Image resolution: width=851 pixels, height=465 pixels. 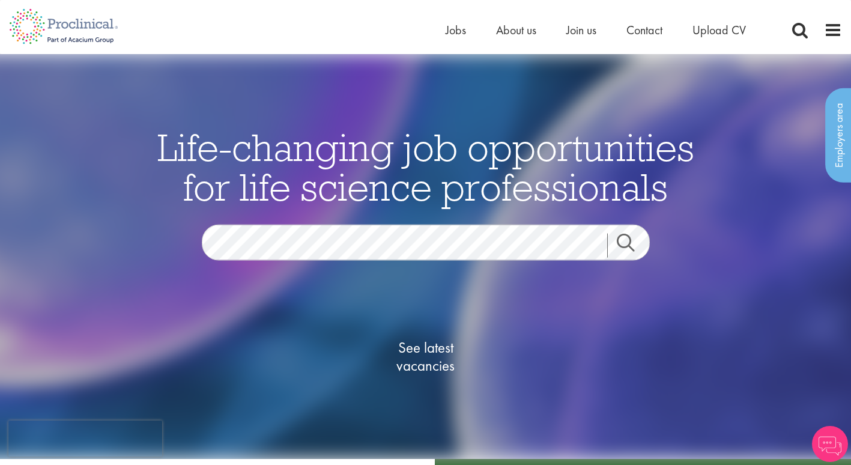 I want to click on span: Jobs, so click(x=456, y=30).